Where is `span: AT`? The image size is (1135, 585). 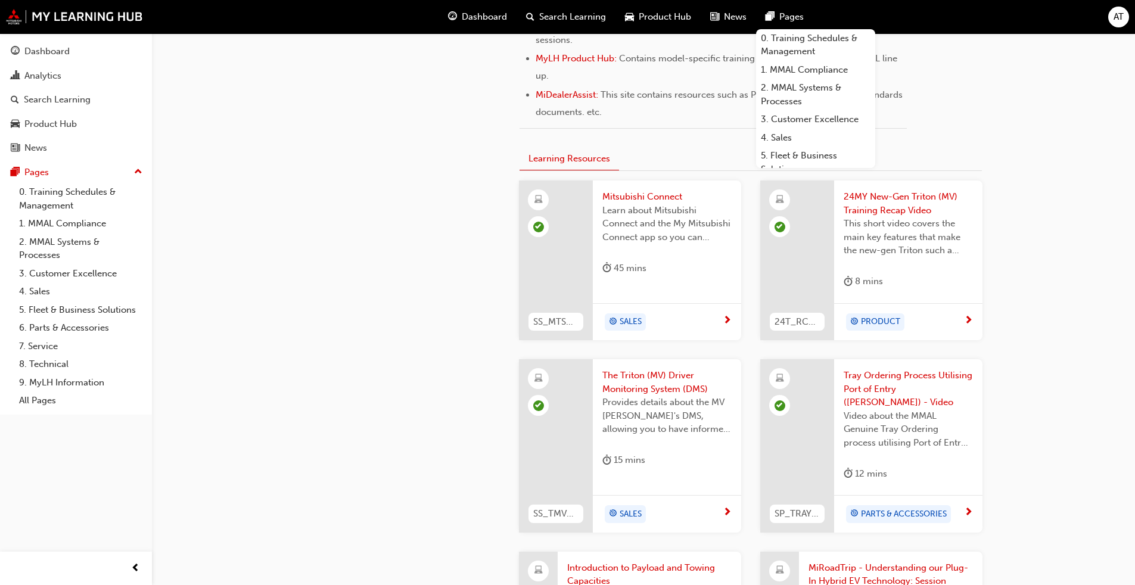
span: AT is located at coordinates (1118, 17).